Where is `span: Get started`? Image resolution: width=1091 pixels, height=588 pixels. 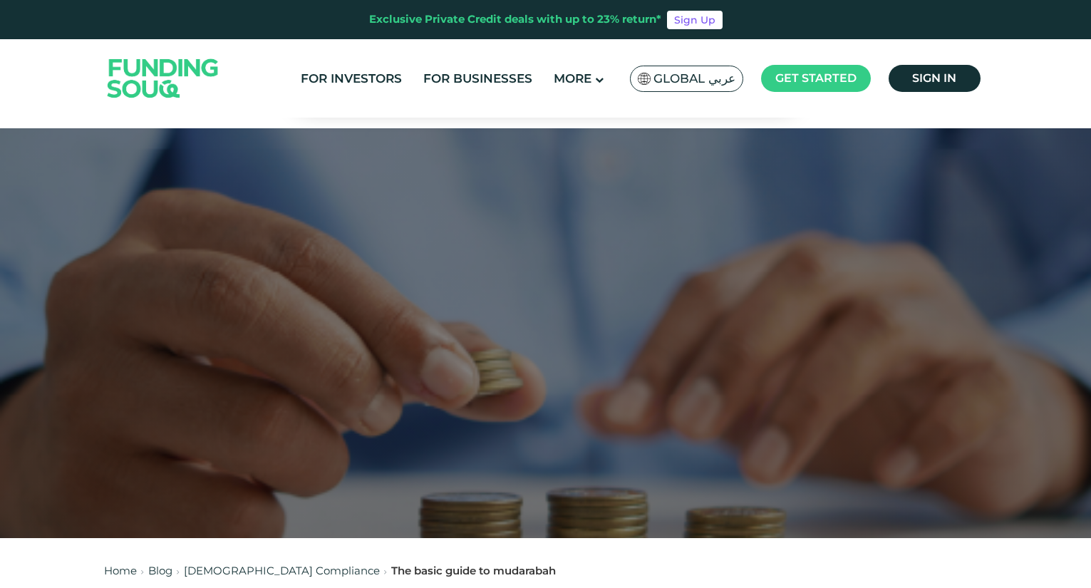 span: Get started is located at coordinates (816, 78).